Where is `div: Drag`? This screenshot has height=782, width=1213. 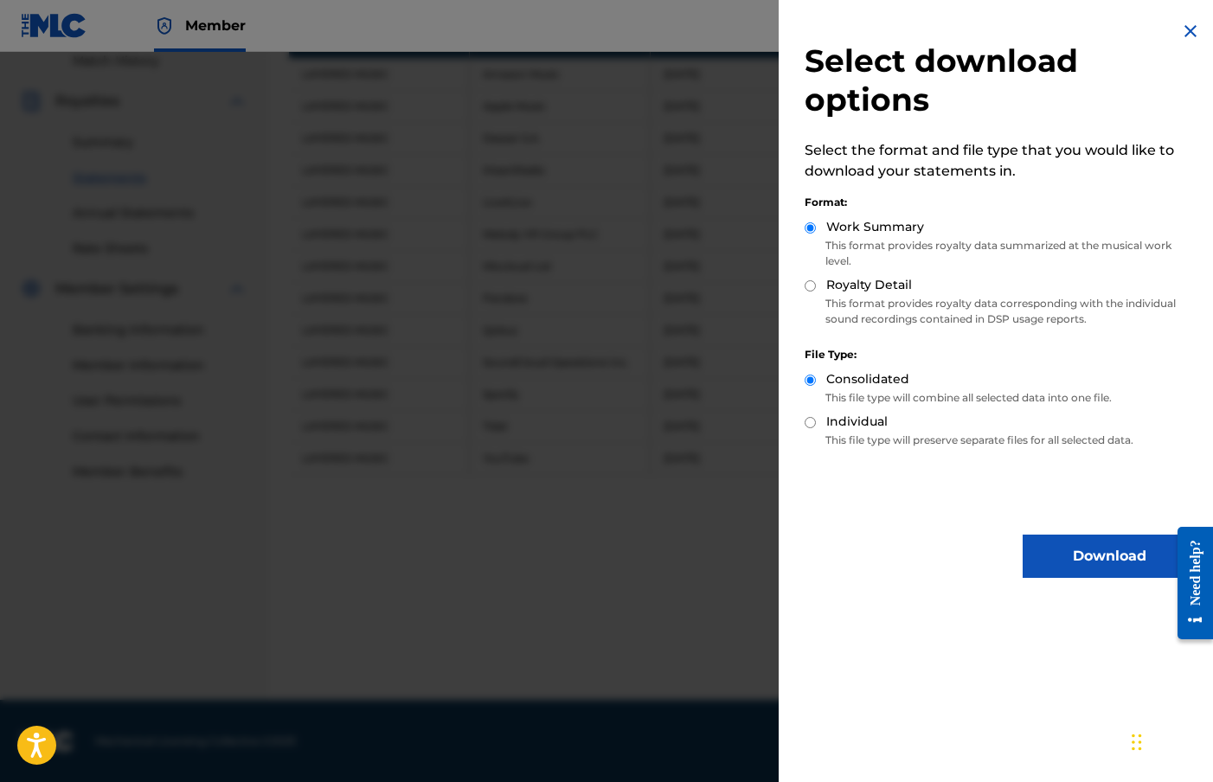 div: Drag is located at coordinates (1137, 743).